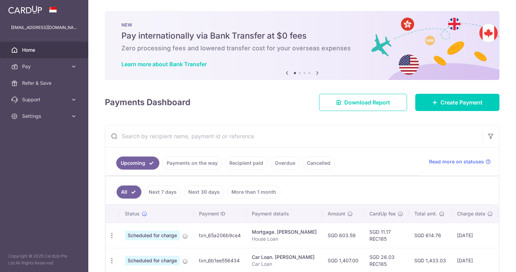 The height and width of the screenshot is (272, 516). I want to click on td: SGD 603.59, so click(343, 235).